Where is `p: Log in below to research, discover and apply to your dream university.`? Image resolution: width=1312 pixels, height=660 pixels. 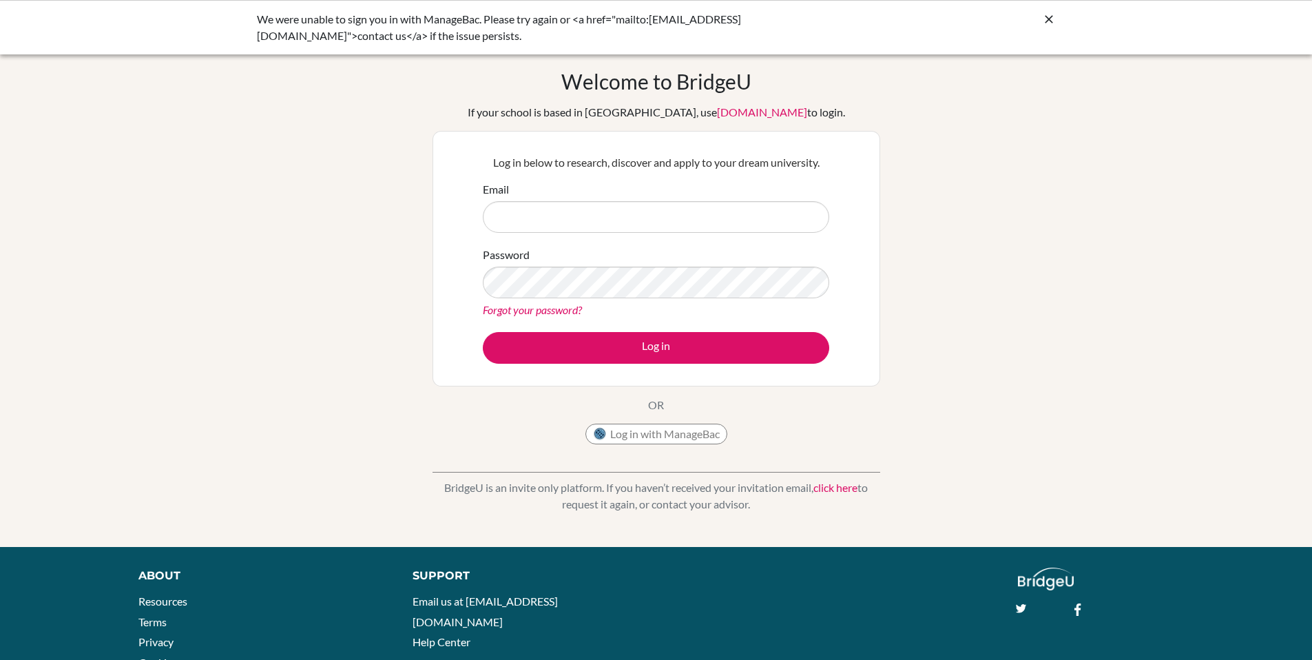 p: Log in below to research, discover and apply to your dream university. is located at coordinates (655, 162).